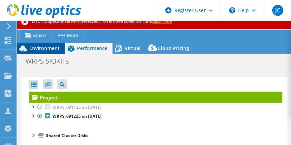 The width and height of the screenshot is (291, 145). What do you see at coordinates (51, 61) in the screenshot?
I see `h1: WRPS SIOKITs` at bounding box center [51, 61].